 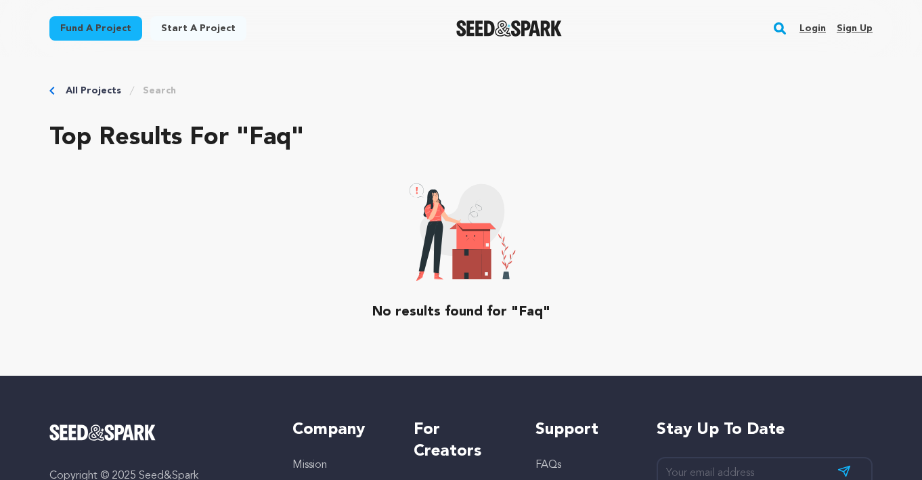 I want to click on a: Search, so click(x=159, y=91).